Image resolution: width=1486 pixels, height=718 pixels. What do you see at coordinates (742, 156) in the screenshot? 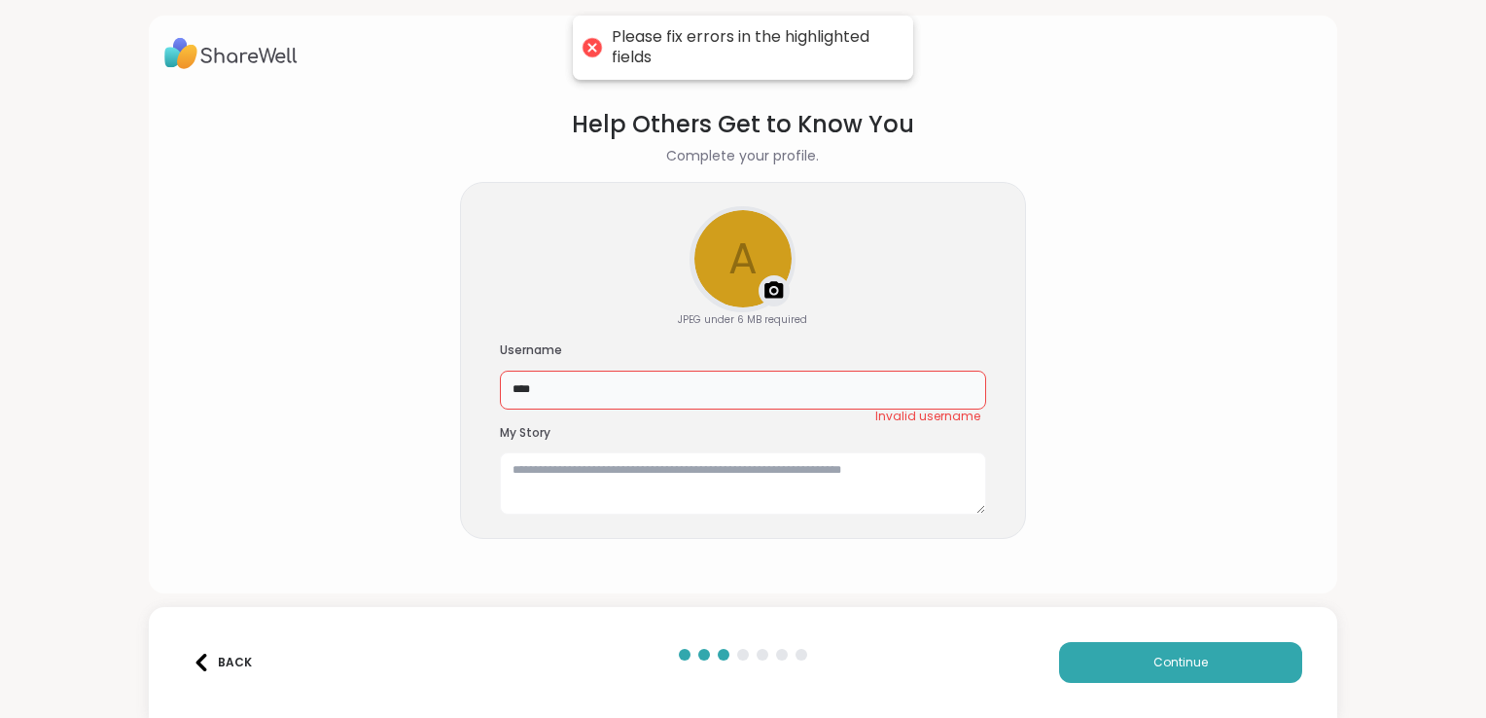
I see `h2: Complete your profile.` at bounding box center [742, 156].